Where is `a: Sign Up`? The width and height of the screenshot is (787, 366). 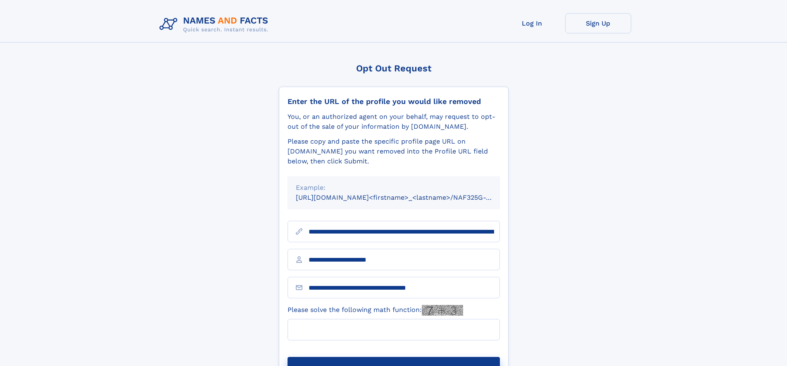
a: Sign Up is located at coordinates (598, 23).